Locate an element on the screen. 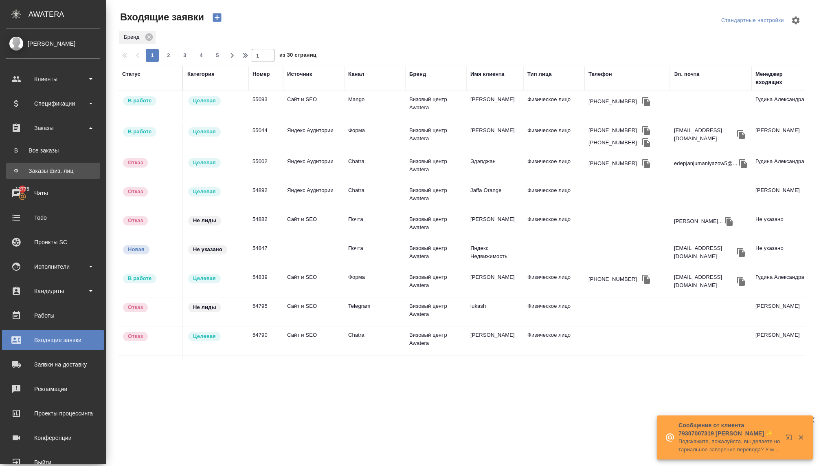 The width and height of the screenshot is (821, 466). div: Статус is located at coordinates (131, 74).